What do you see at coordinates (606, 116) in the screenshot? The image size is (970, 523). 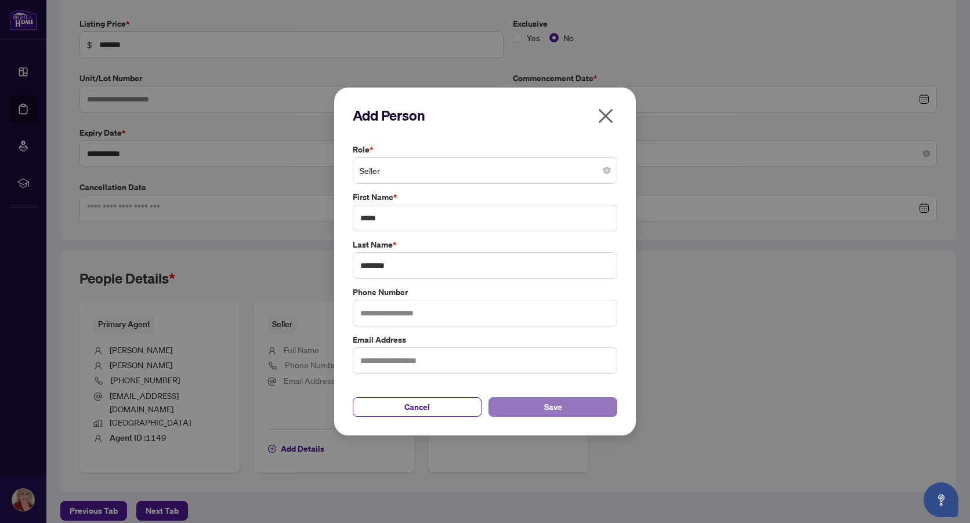 I see `span: close` at bounding box center [606, 116].